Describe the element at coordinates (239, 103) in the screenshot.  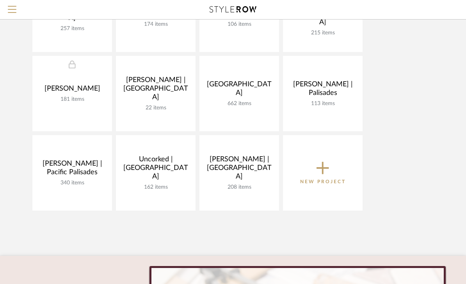
I see `div: 662 items` at that location.